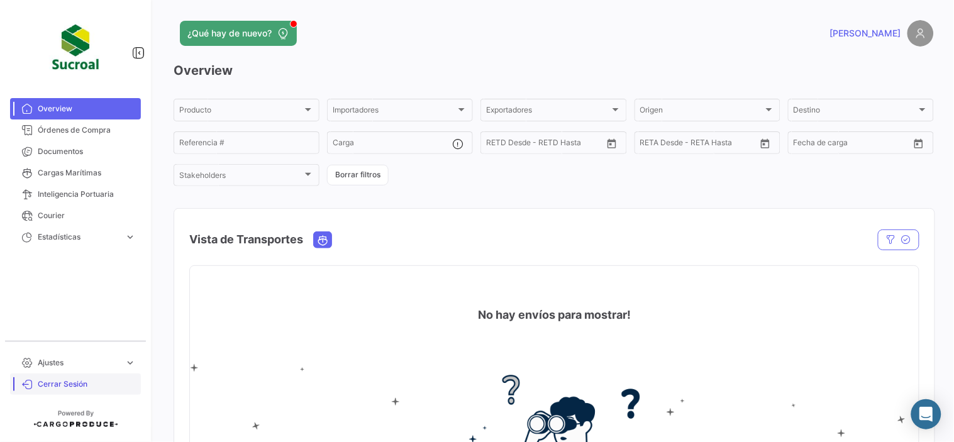  I want to click on span: ¿Qué hay de nuevo?, so click(230, 33).